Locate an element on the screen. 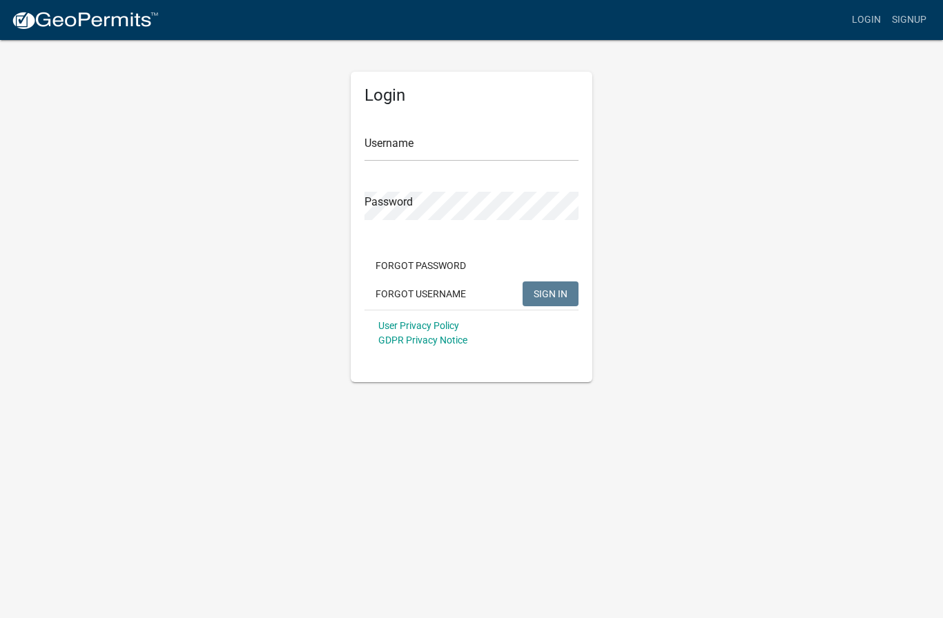 The width and height of the screenshot is (943, 618). button: SIGN IN is located at coordinates (550, 294).